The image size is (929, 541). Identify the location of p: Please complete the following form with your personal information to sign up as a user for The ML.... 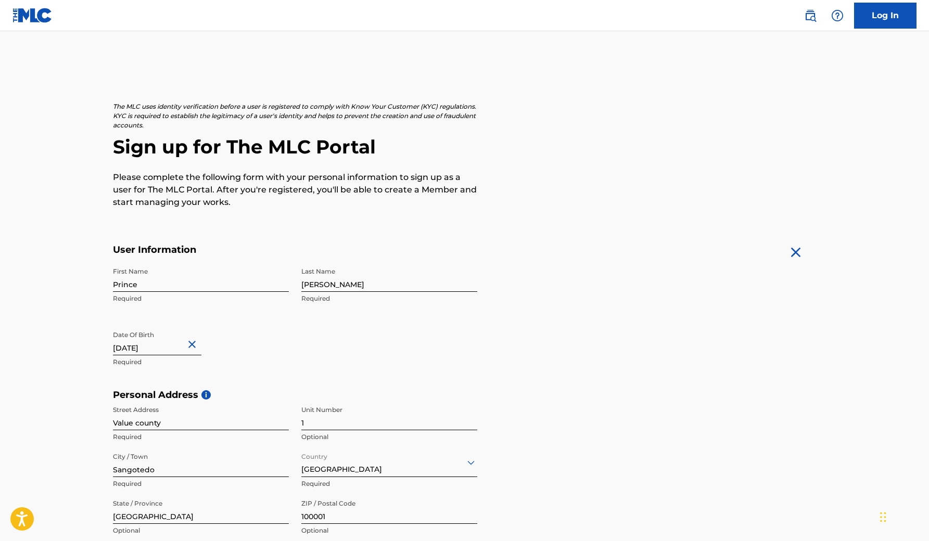
(295, 190).